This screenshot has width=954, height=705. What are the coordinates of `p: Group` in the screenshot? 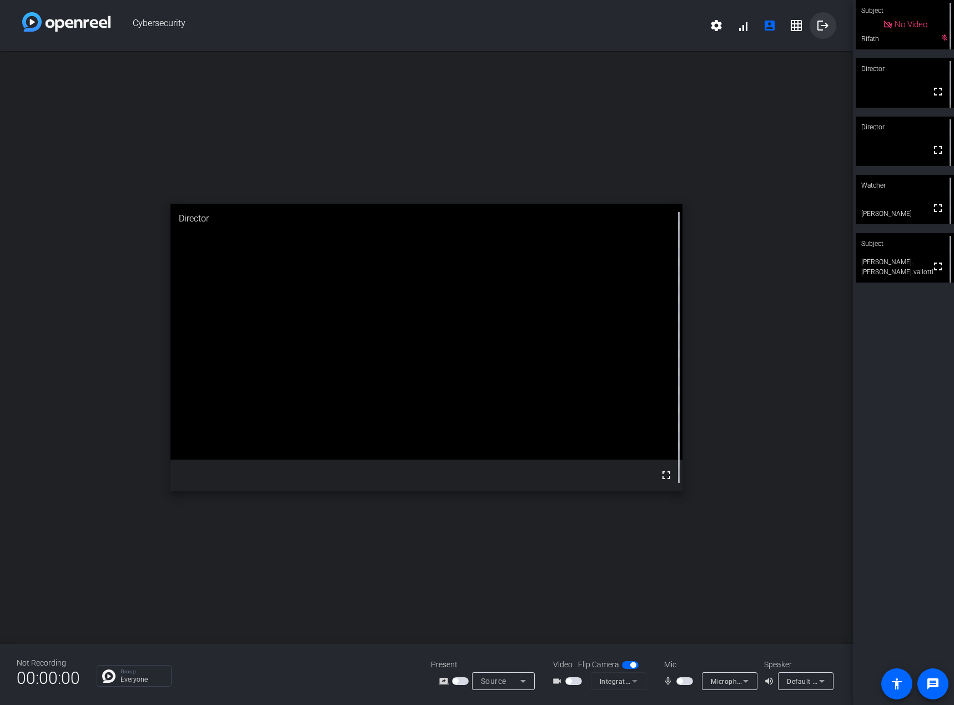 It's located at (143, 672).